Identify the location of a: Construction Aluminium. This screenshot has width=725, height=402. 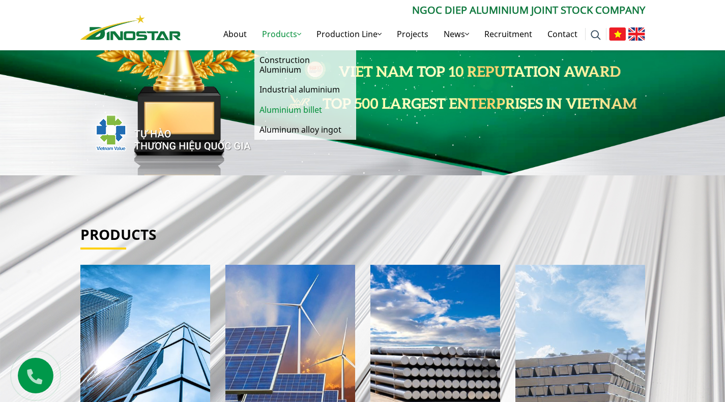
(305, 65).